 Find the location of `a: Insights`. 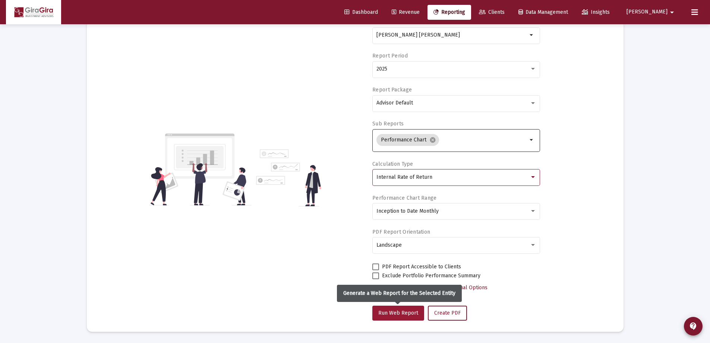

a: Insights is located at coordinates (596, 12).